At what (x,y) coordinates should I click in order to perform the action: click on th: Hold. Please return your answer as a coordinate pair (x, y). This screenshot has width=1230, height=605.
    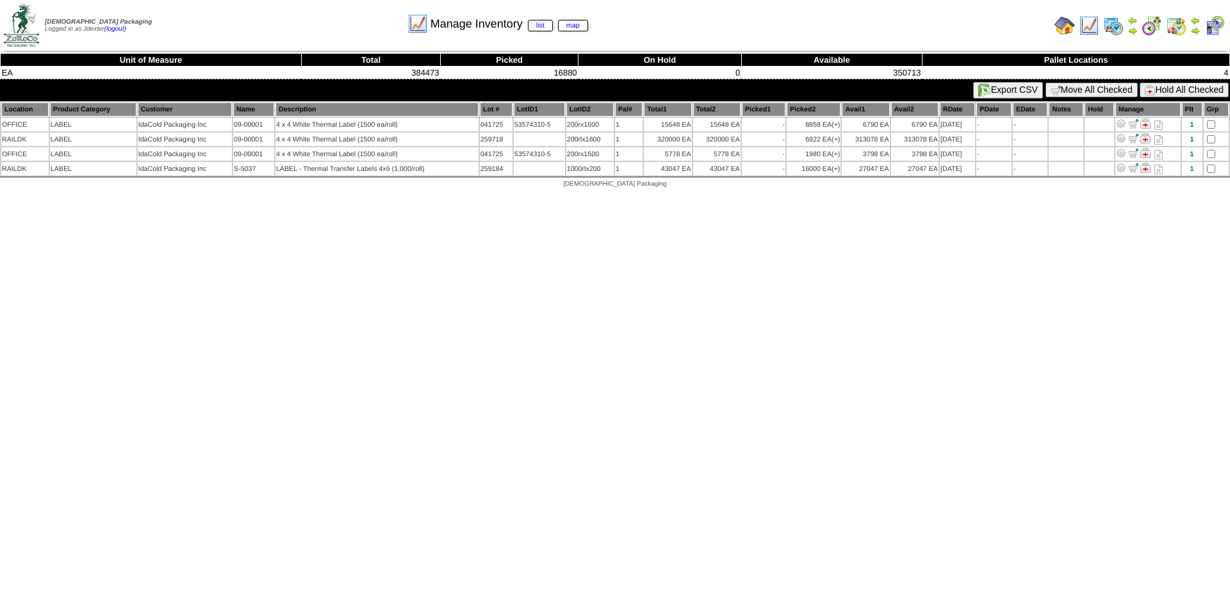
    Looking at the image, I should click on (1099, 110).